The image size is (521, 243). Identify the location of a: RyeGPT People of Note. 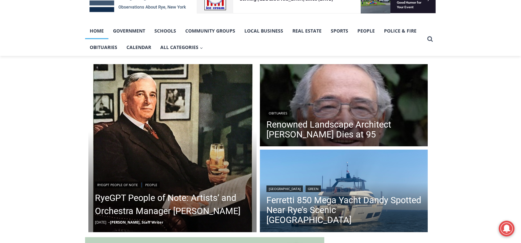
(118, 185).